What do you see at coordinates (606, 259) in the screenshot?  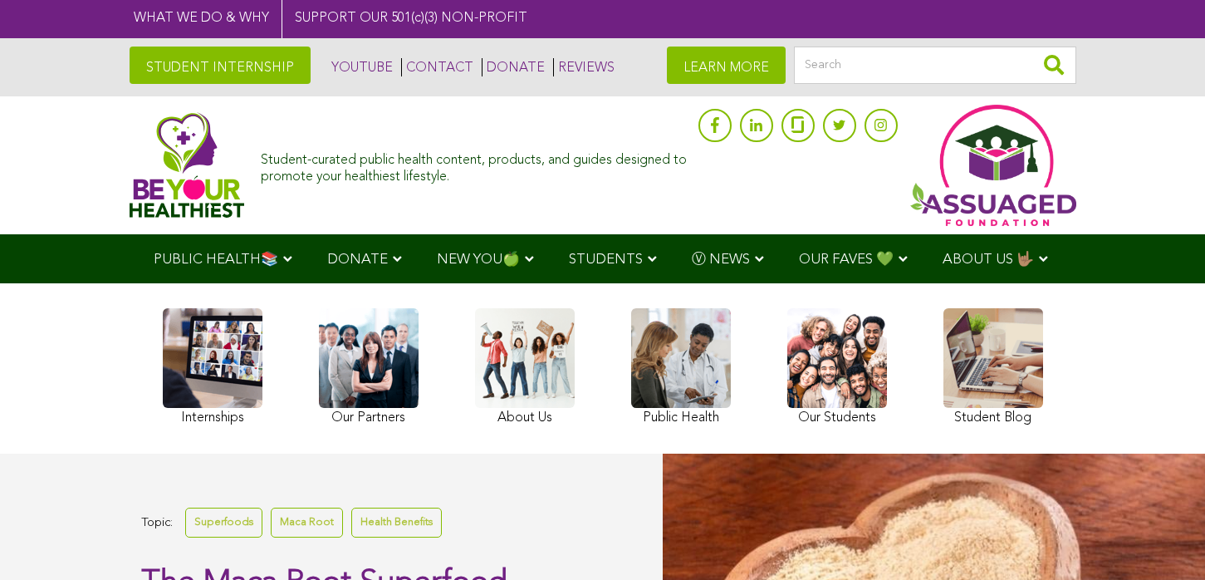 I see `span: STUDENTS` at bounding box center [606, 259].